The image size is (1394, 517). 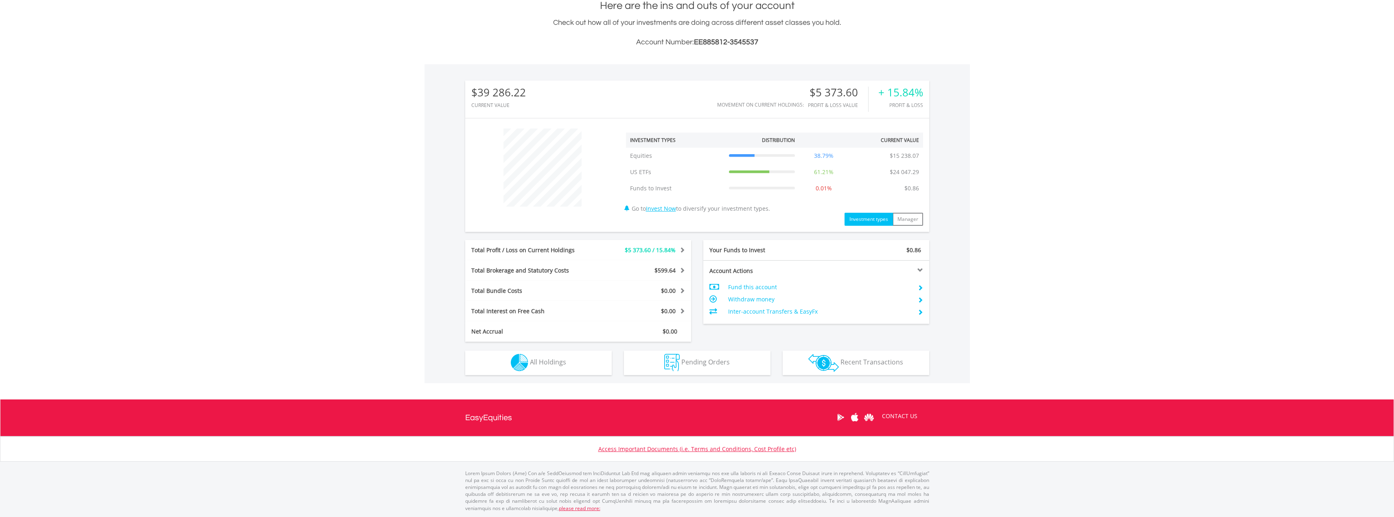 I want to click on a: Access Important Documents (i.e. Terms and Conditions, Cost Profile etc), so click(x=697, y=449).